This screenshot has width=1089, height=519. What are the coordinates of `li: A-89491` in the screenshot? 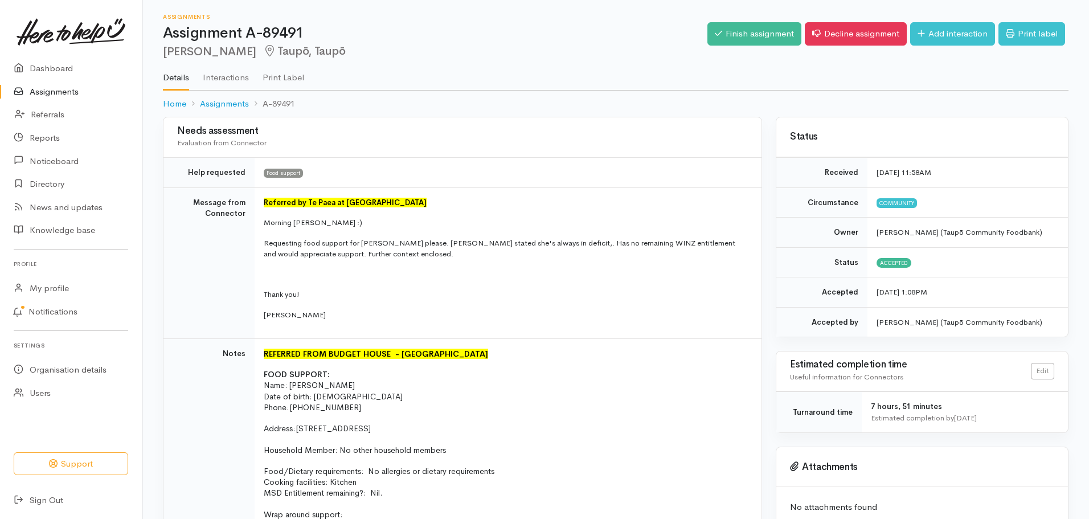 It's located at (272, 104).